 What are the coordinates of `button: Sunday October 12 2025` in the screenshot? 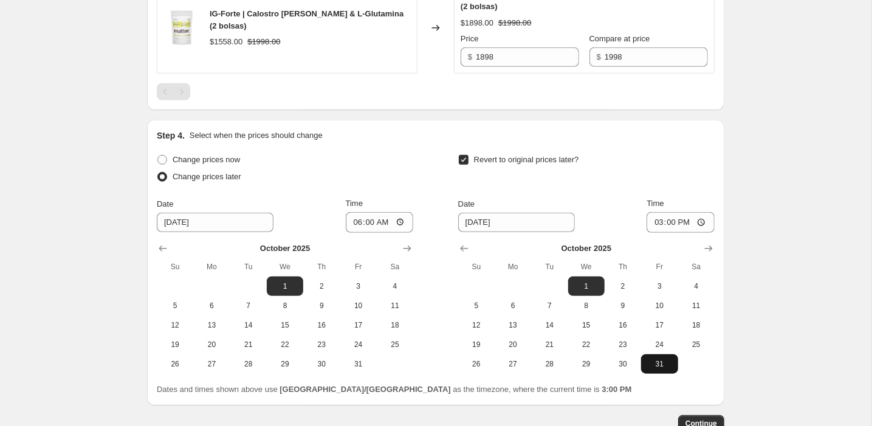 It's located at (175, 325).